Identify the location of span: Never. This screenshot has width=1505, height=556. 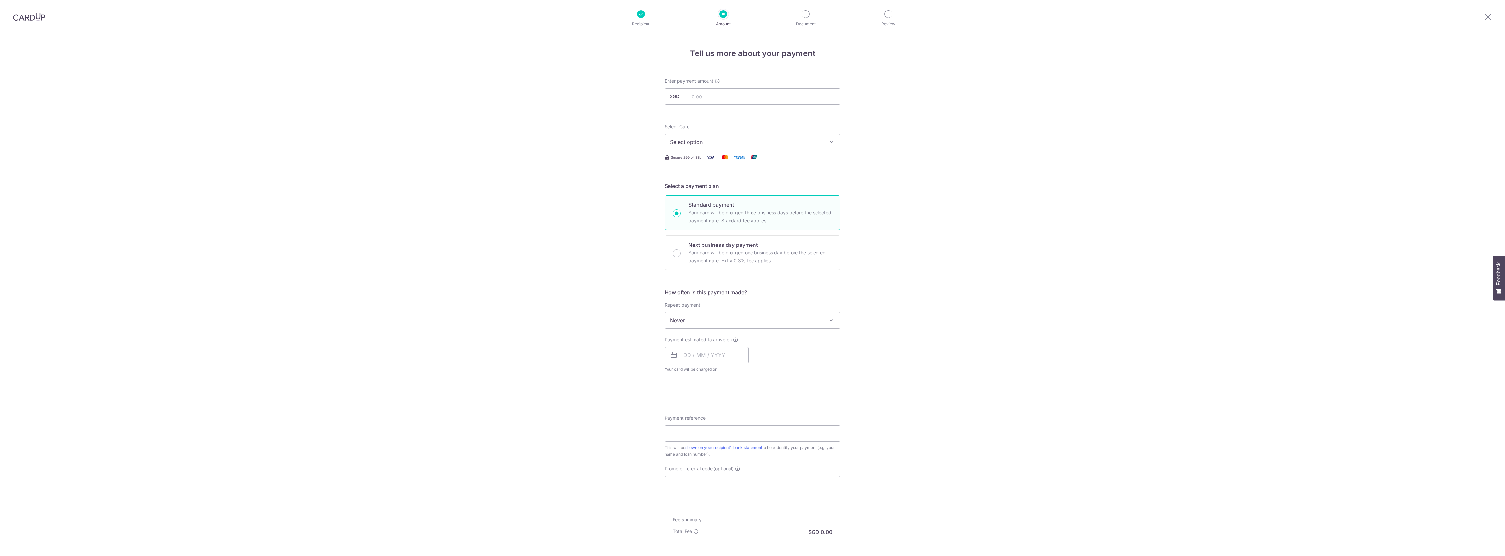
(753, 320).